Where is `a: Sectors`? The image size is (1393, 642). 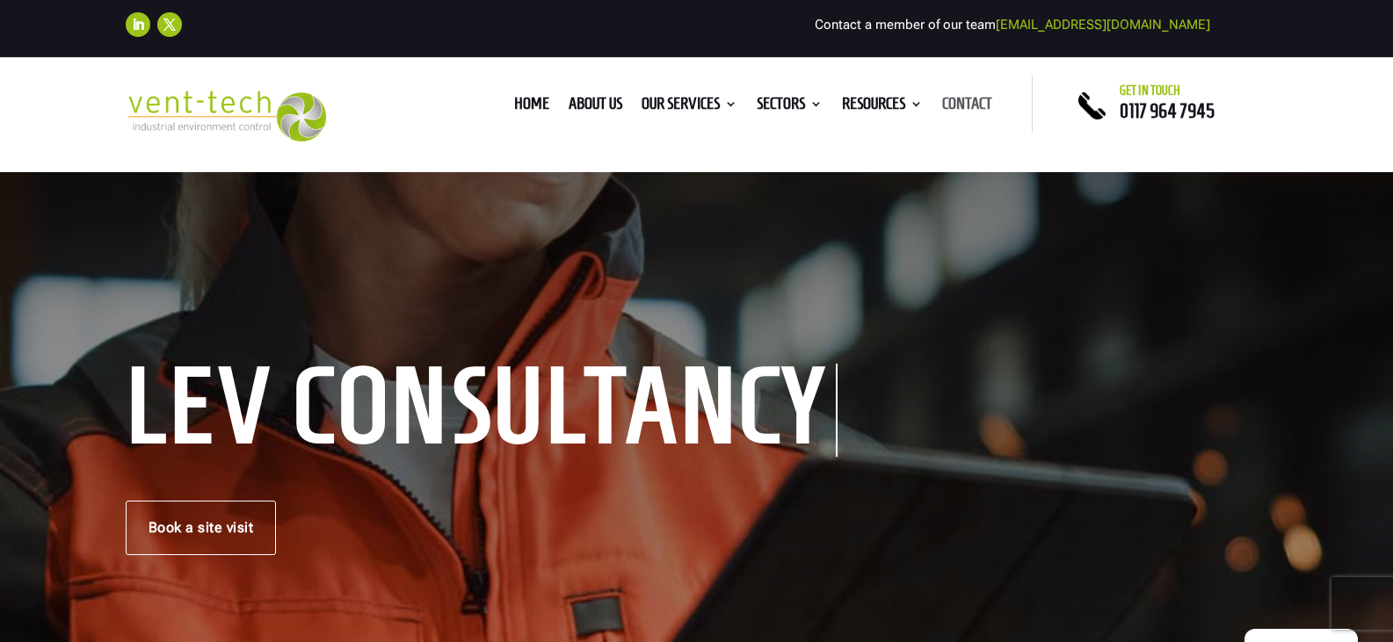
a: Sectors is located at coordinates (789, 107).